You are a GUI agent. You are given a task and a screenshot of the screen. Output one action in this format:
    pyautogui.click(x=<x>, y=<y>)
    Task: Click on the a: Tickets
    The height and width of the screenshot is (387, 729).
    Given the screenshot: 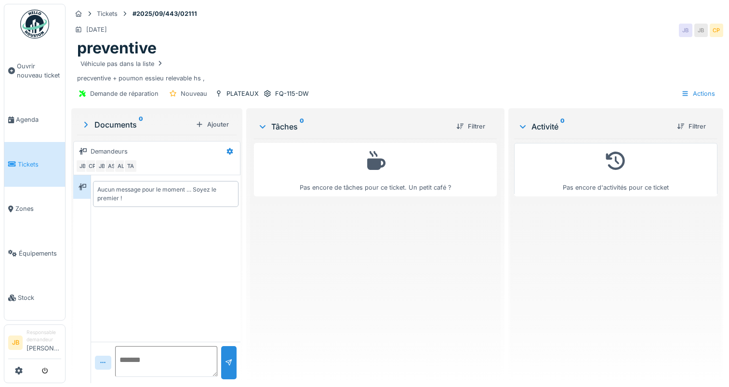 What is the action you would take?
    pyautogui.click(x=35, y=164)
    